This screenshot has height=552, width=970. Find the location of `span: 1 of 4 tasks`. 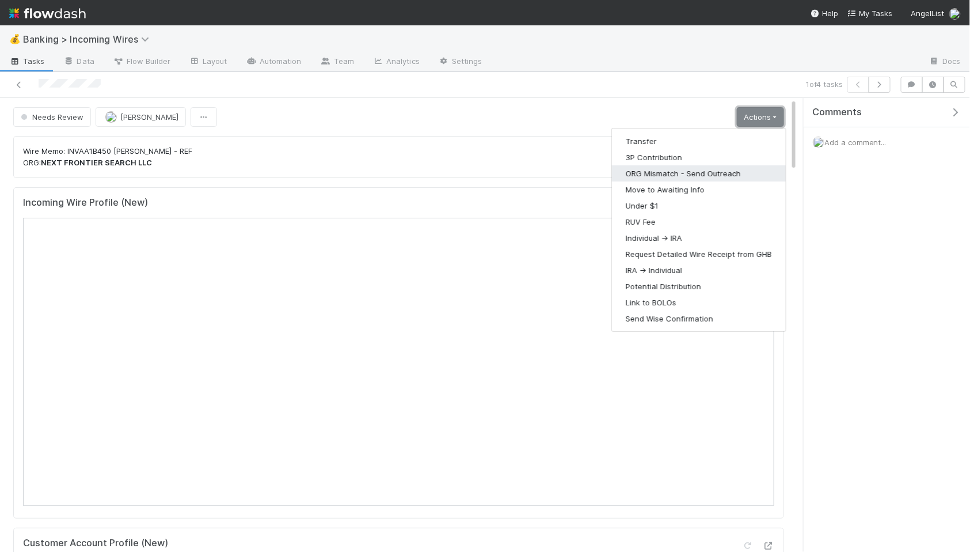

span: 1 of 4 tasks is located at coordinates (824, 84).